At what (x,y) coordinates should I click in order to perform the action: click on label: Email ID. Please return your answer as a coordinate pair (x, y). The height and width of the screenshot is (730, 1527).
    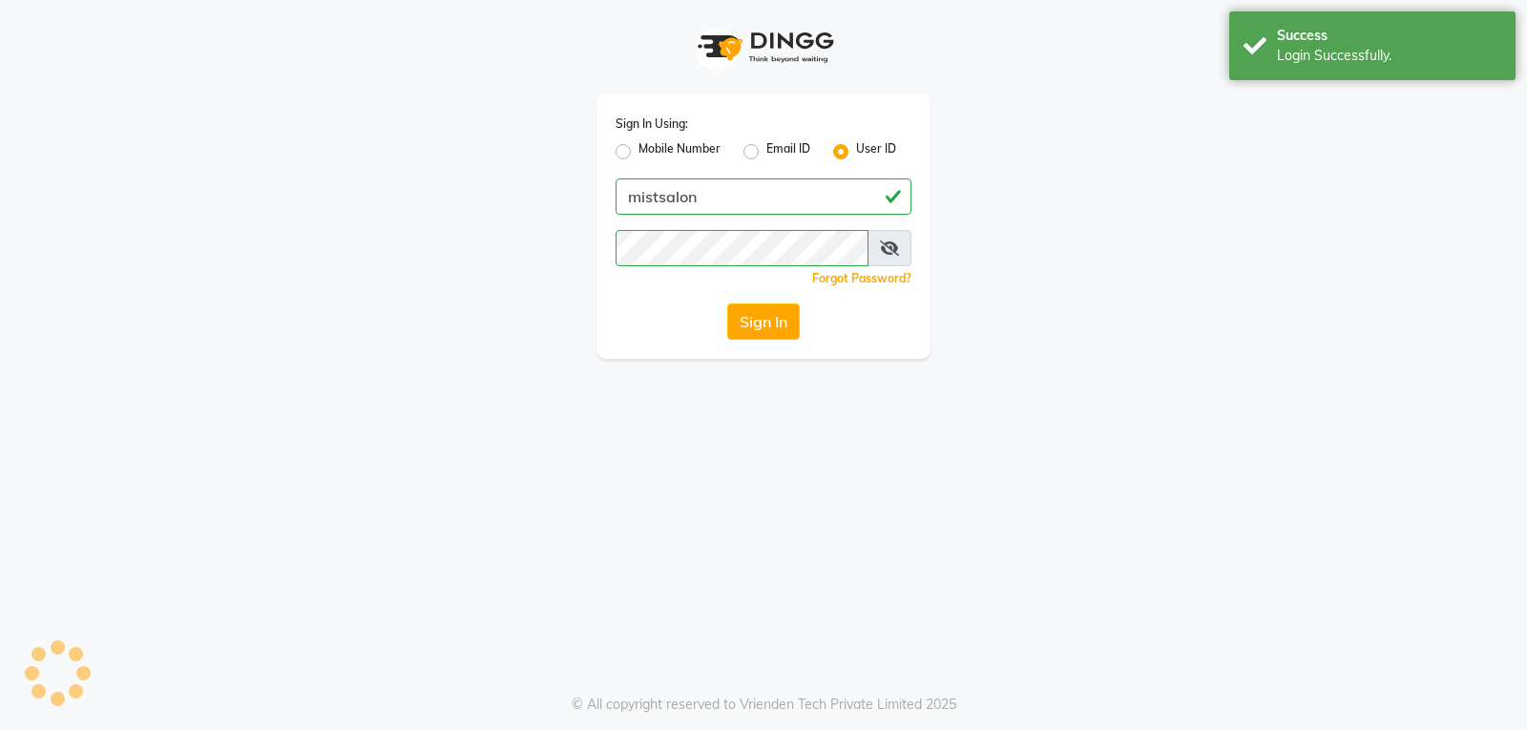
    Looking at the image, I should click on (788, 152).